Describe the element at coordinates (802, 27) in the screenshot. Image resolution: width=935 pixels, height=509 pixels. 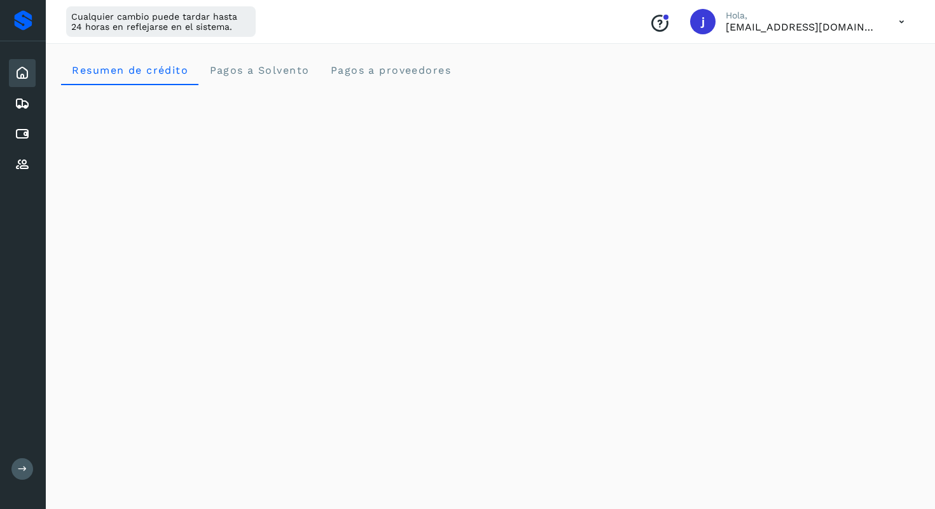
I see `p: jemurillo_@hotmail.com` at that location.